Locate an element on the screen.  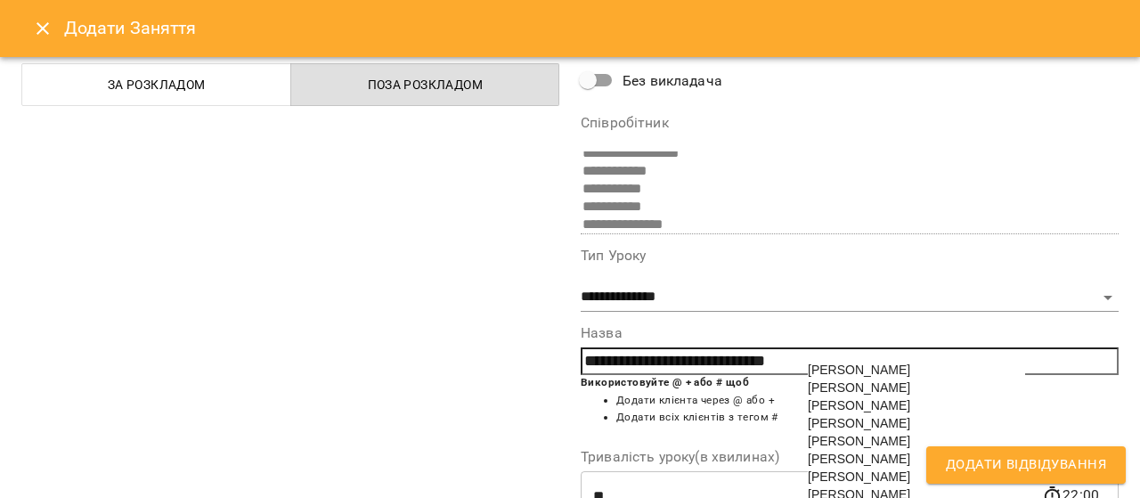
button: За розкладом is located at coordinates (156, 85).